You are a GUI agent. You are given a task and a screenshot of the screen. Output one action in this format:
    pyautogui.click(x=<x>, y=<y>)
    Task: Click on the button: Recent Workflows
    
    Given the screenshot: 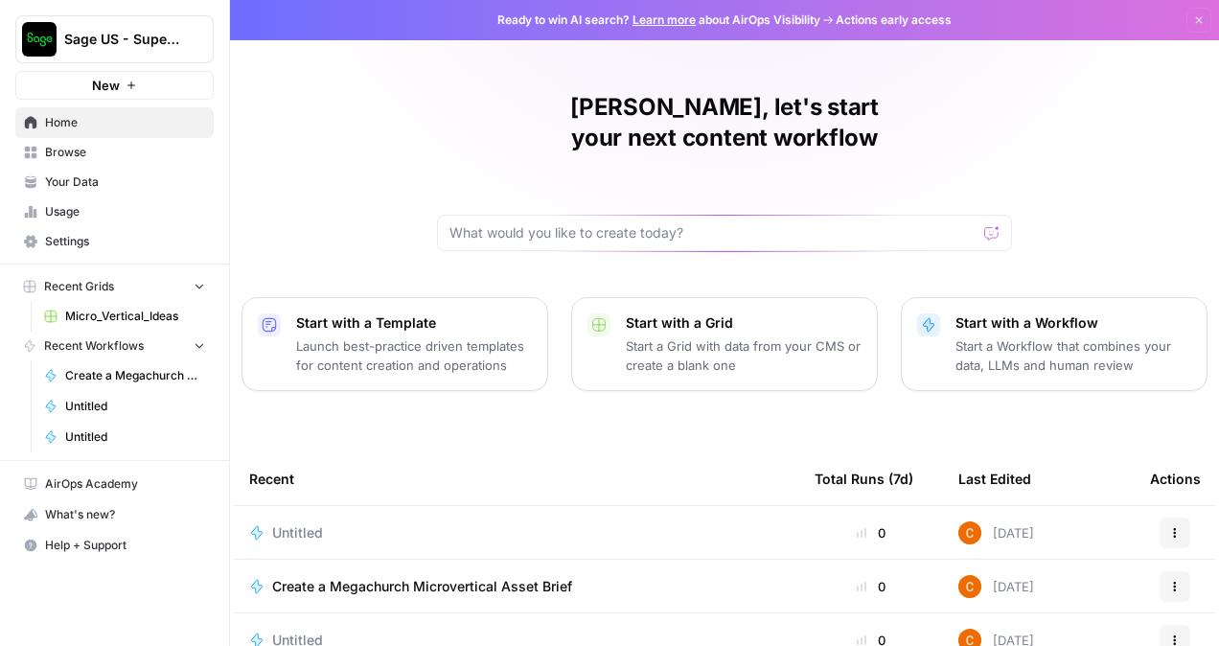 What is the action you would take?
    pyautogui.click(x=114, y=346)
    